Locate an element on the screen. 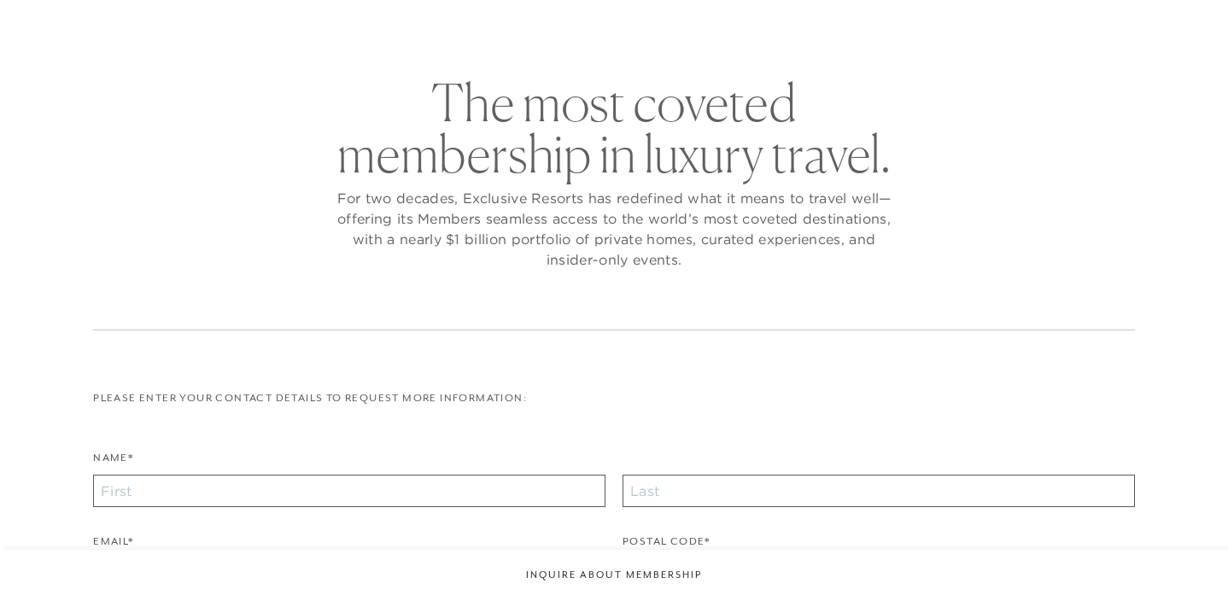 Image resolution: width=1228 pixels, height=601 pixels. label: Postal Code* is located at coordinates (666, 546).